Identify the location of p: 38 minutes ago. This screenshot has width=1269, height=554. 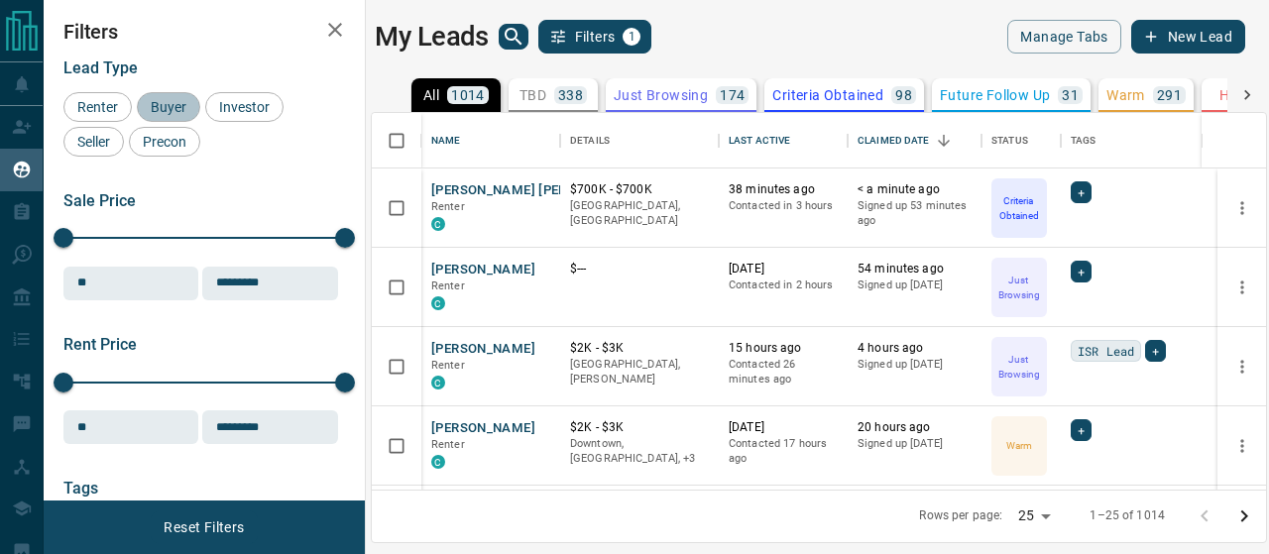
(783, 189).